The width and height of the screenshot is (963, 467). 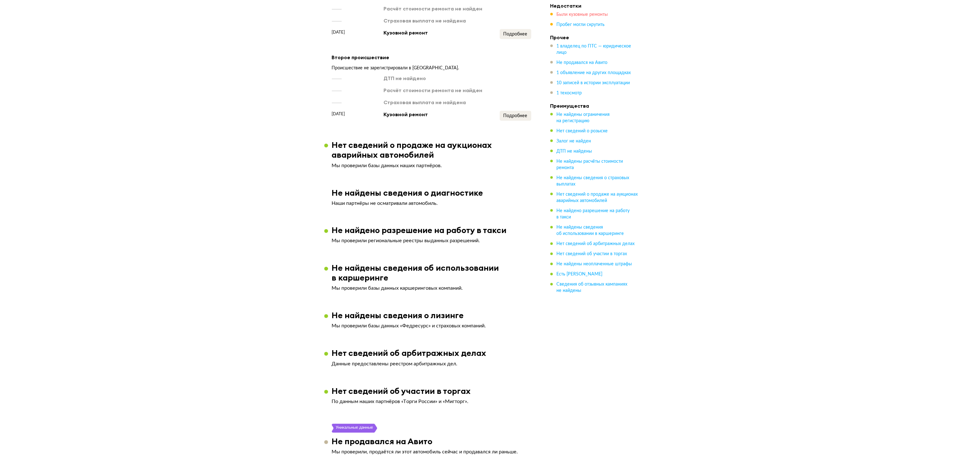 What do you see at coordinates (431, 402) in the screenshot?
I see `p: По данным наших партнёров «Торги России» и «Мигторг».` at bounding box center [431, 402].